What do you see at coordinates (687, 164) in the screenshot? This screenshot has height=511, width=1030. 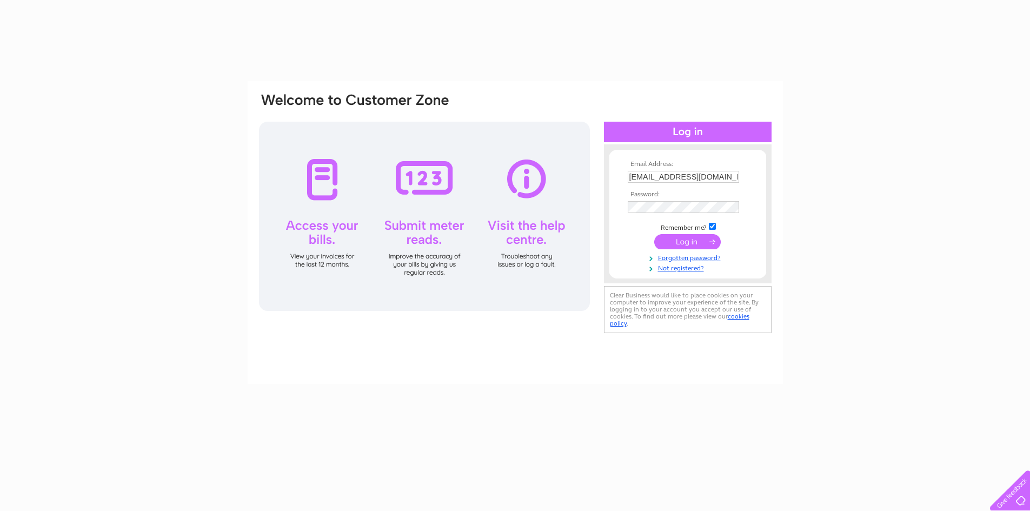 I see `th: Email Address:` at bounding box center [687, 164].